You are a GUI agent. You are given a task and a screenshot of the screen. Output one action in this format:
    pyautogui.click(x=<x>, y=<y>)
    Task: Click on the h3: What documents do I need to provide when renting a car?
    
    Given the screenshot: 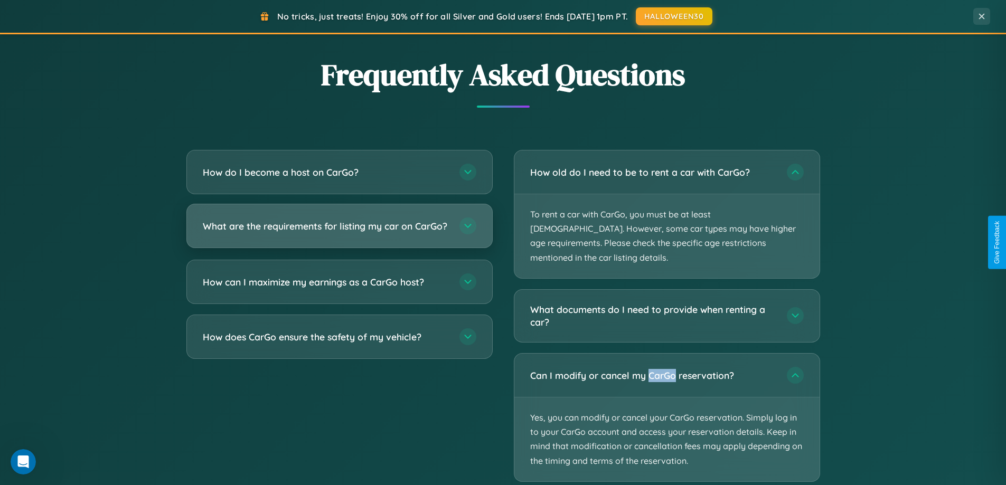 What is the action you would take?
    pyautogui.click(x=653, y=316)
    